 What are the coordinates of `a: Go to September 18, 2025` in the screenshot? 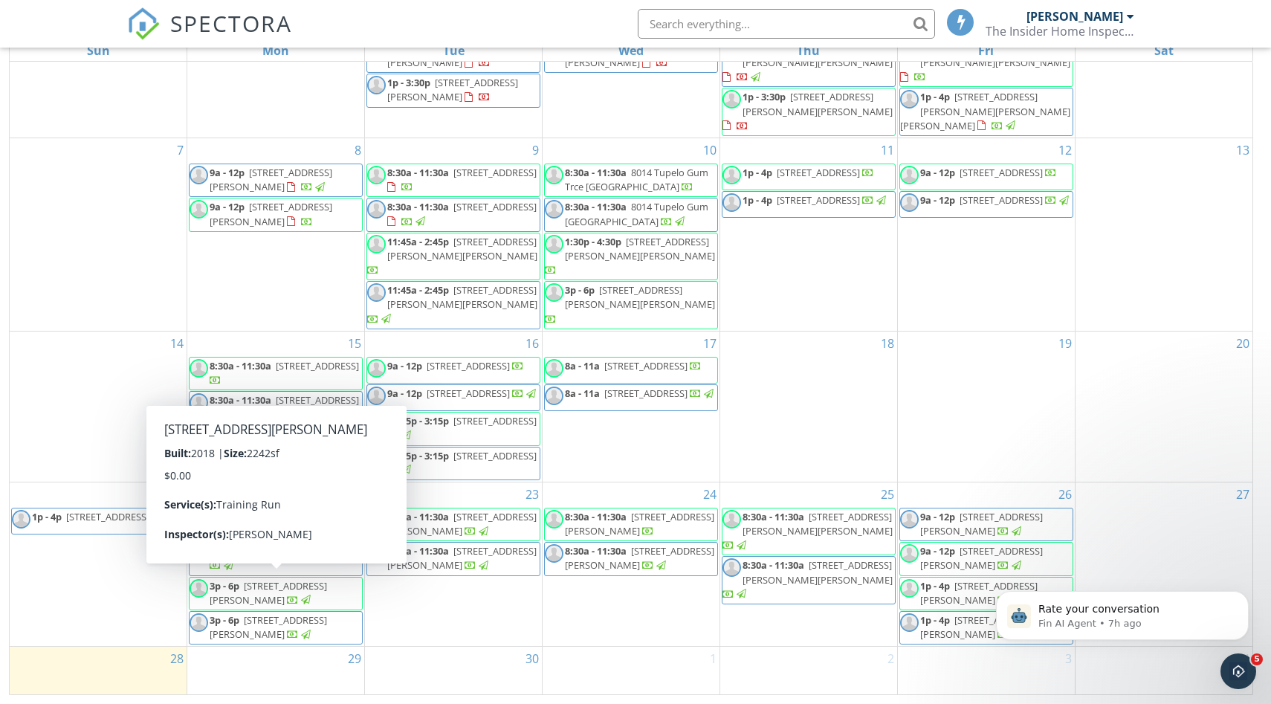 It's located at (888, 343).